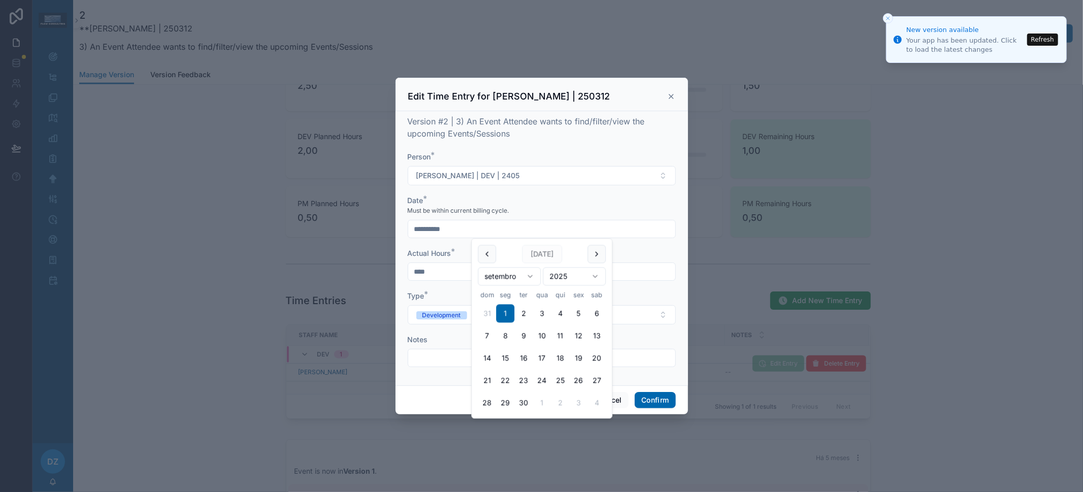 This screenshot has width=1083, height=492. What do you see at coordinates (487, 336) in the screenshot?
I see `button: domingo, 7 de setembro de 2025` at bounding box center [487, 336].